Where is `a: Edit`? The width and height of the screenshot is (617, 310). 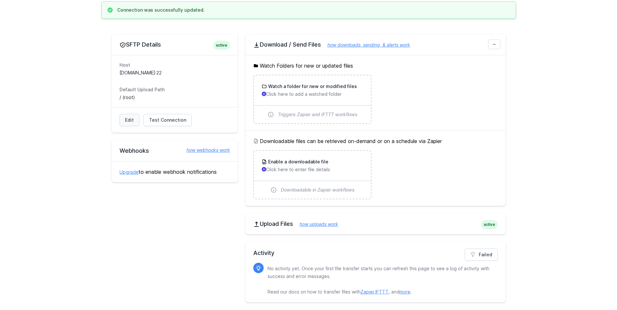
a: Edit is located at coordinates (129, 120).